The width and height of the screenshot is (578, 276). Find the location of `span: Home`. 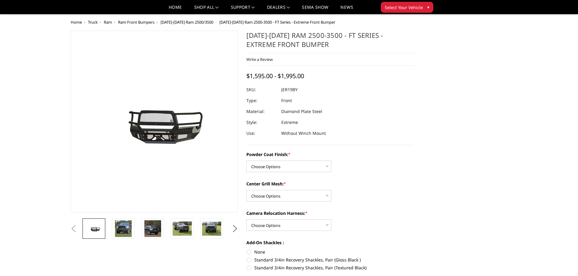

span: Home is located at coordinates (76, 22).